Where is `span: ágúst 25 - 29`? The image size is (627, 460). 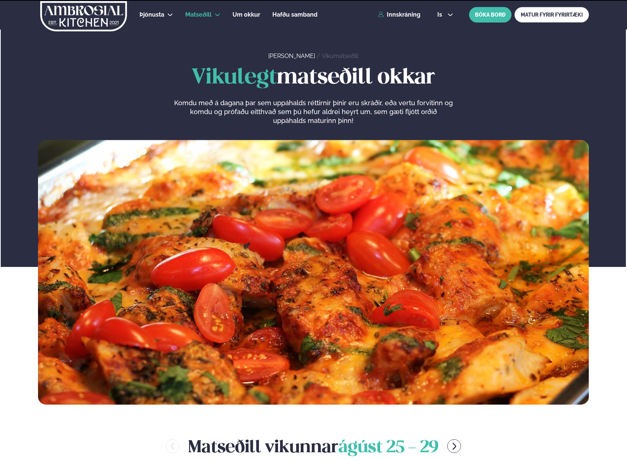
span: ágúst 25 - 29 is located at coordinates (388, 448).